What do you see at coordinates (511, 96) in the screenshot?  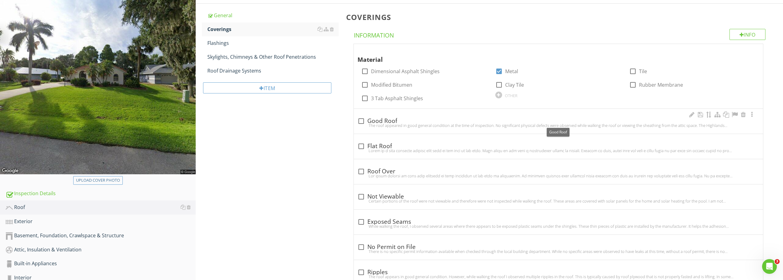 I see `div: OTHER` at bounding box center [511, 96].